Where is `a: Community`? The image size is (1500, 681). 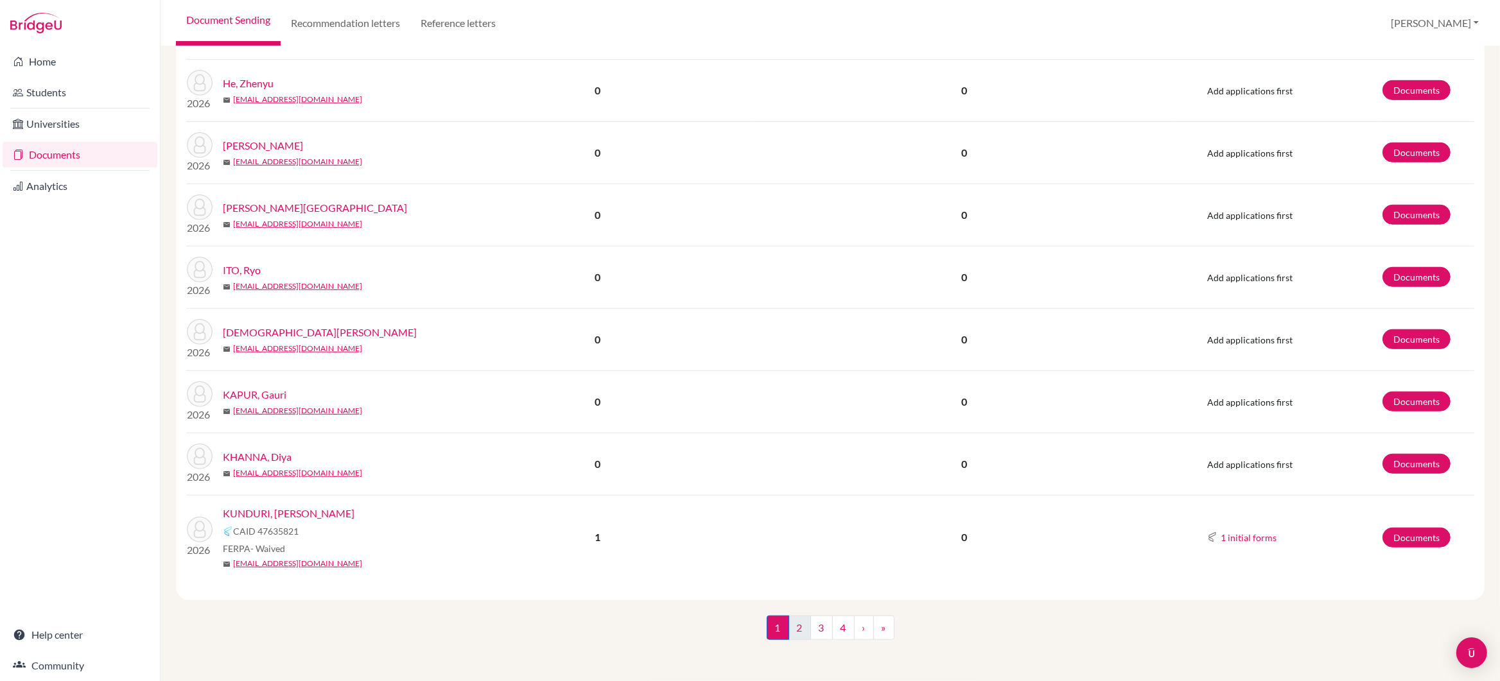 a: Community is located at coordinates (80, 666).